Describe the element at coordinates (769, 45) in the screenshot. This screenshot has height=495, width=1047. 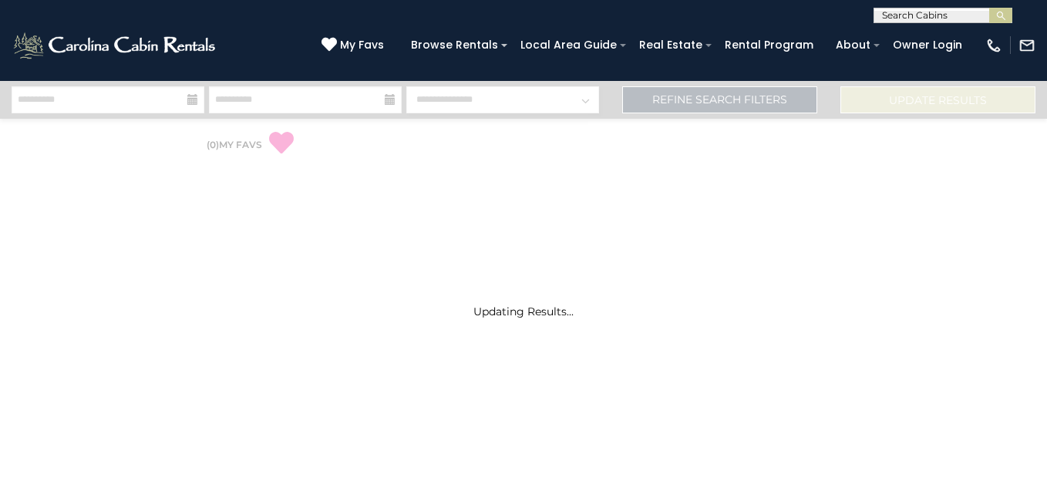
I see `a: Rental Program` at that location.